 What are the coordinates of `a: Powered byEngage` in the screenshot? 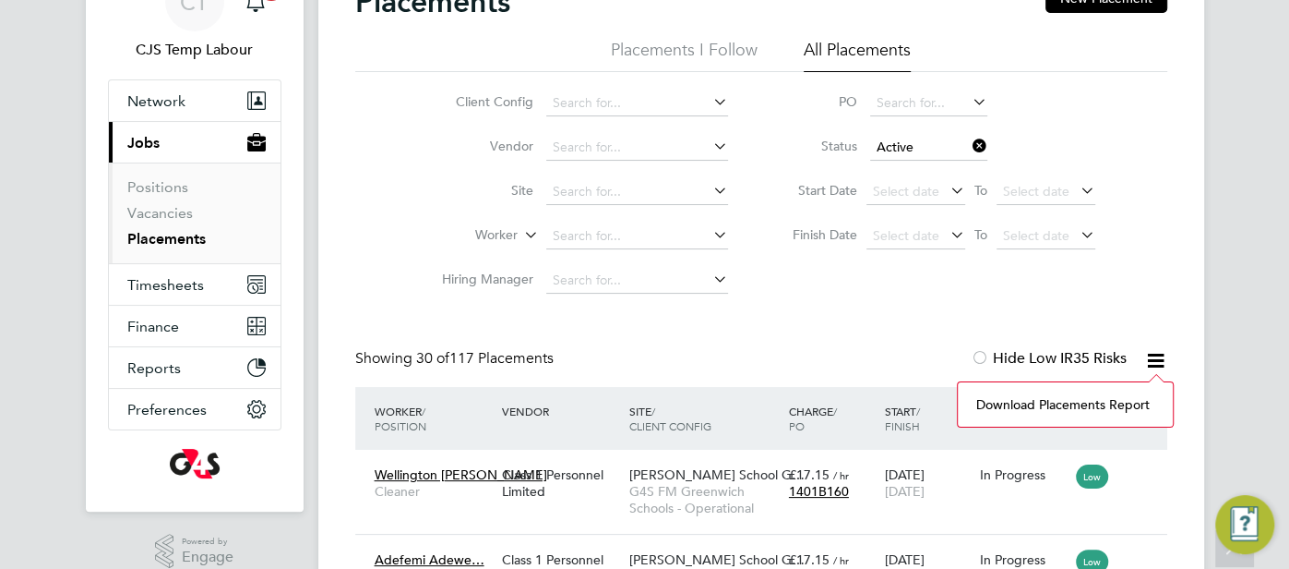 It's located at (194, 551).